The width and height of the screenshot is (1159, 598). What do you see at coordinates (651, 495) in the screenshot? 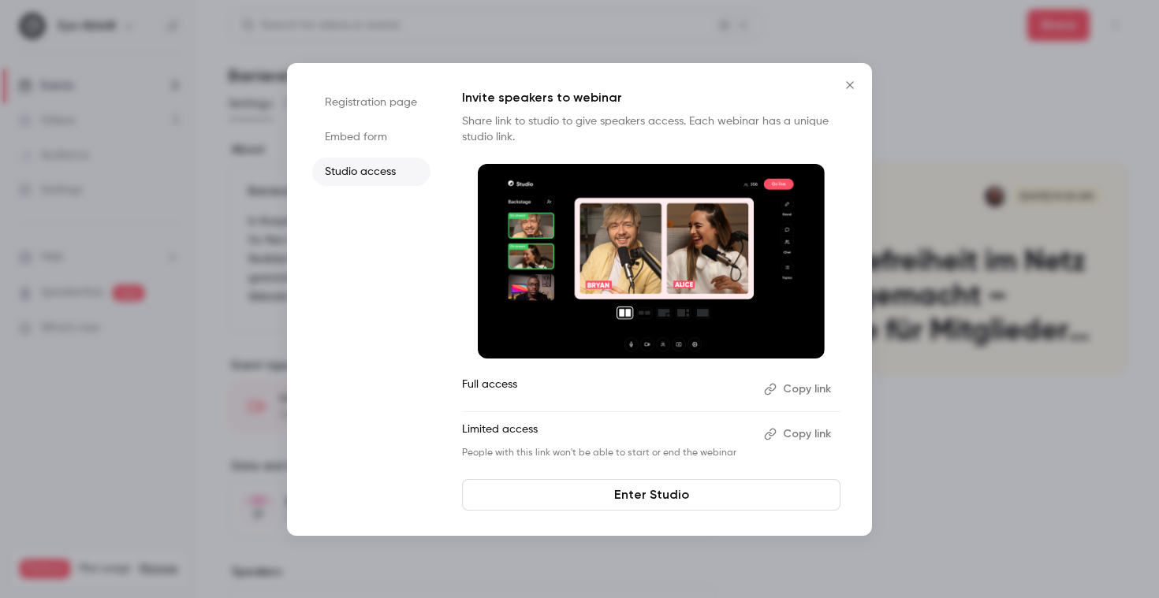
I see `a: Enter Studio` at bounding box center [651, 495].